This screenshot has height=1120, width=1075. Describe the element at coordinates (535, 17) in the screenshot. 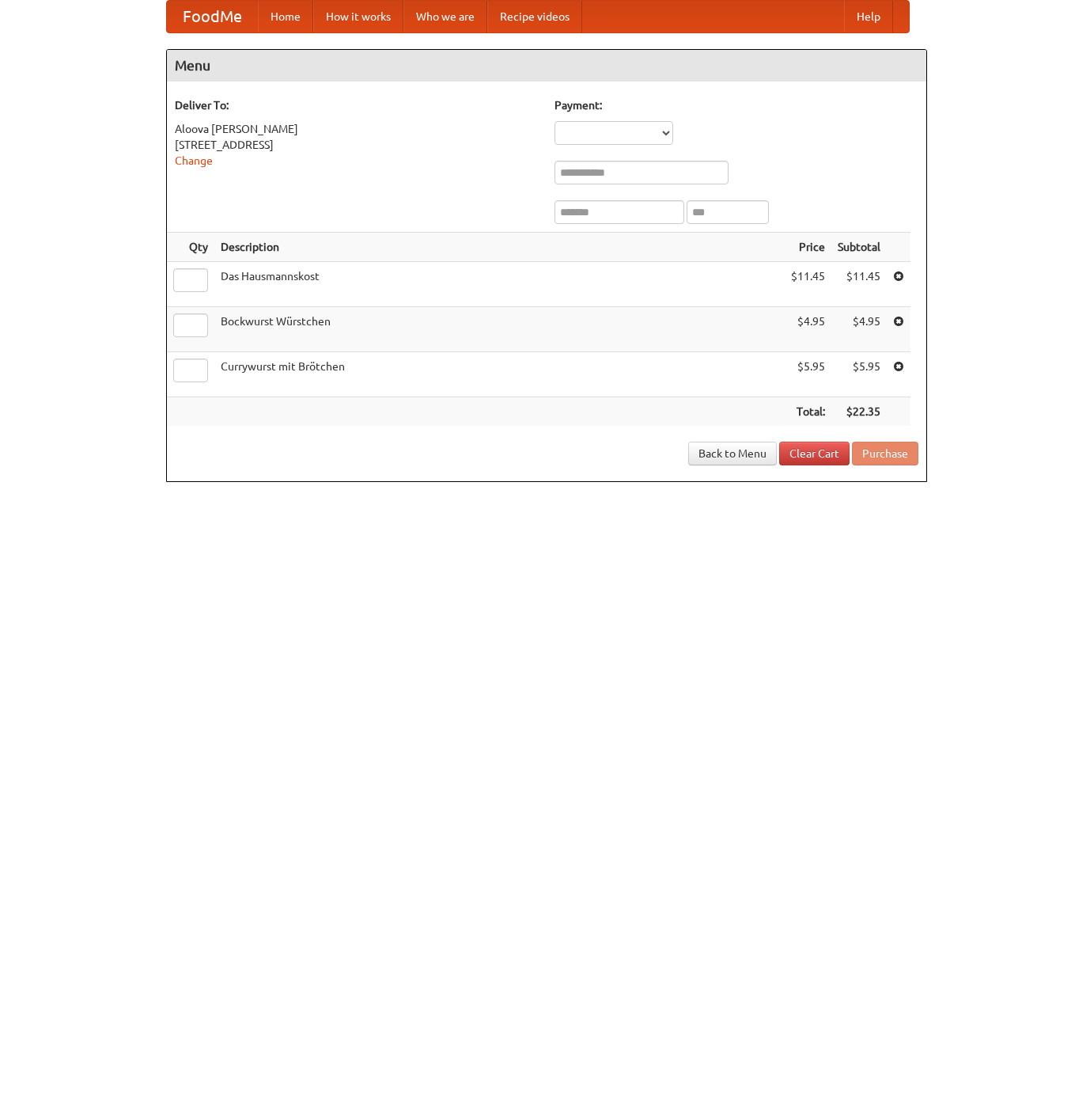

I see `a: Recipe videos` at that location.